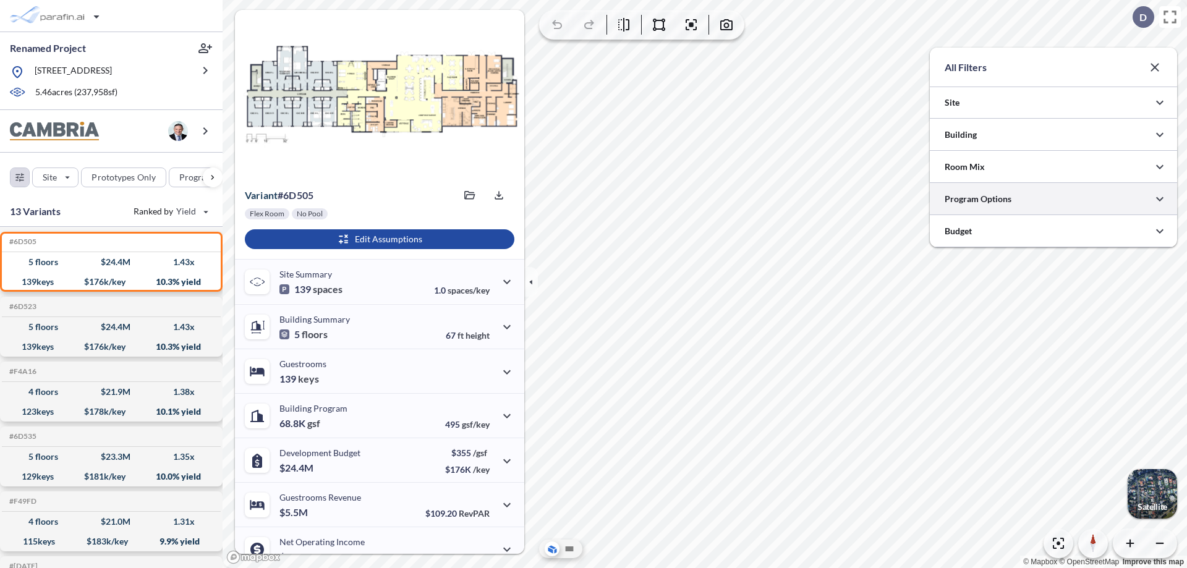 The width and height of the screenshot is (1187, 568). I want to click on button: Program, so click(202, 177).